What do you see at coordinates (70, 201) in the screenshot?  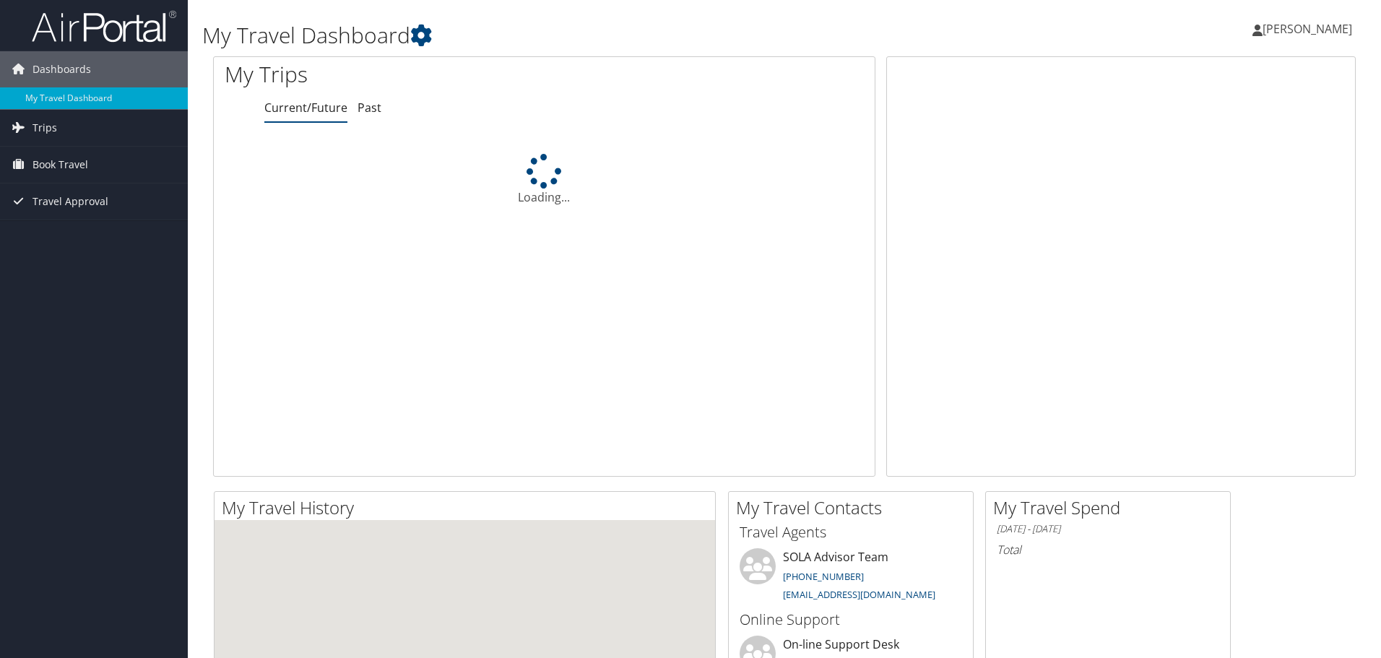 I see `span: Travel Approval` at bounding box center [70, 201].